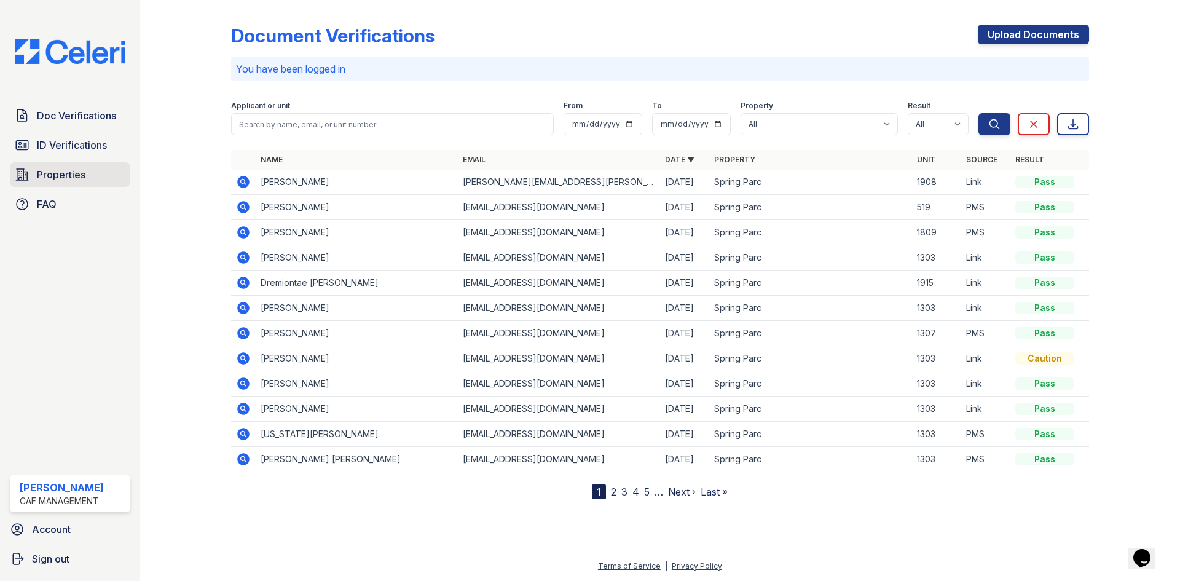  I want to click on a: Account, so click(70, 529).